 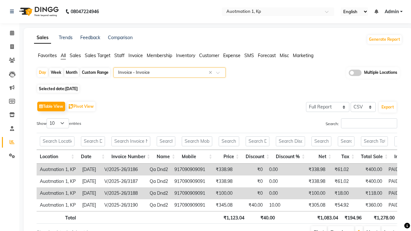 What do you see at coordinates (93, 141) in the screenshot?
I see `input: Search Date` at bounding box center [93, 141].